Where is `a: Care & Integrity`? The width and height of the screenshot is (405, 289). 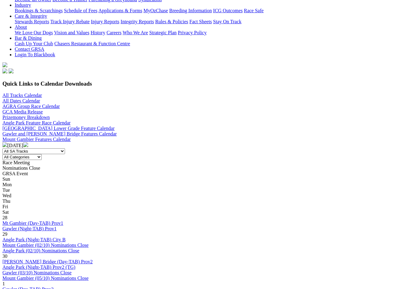
a: Care & Integrity is located at coordinates (31, 16).